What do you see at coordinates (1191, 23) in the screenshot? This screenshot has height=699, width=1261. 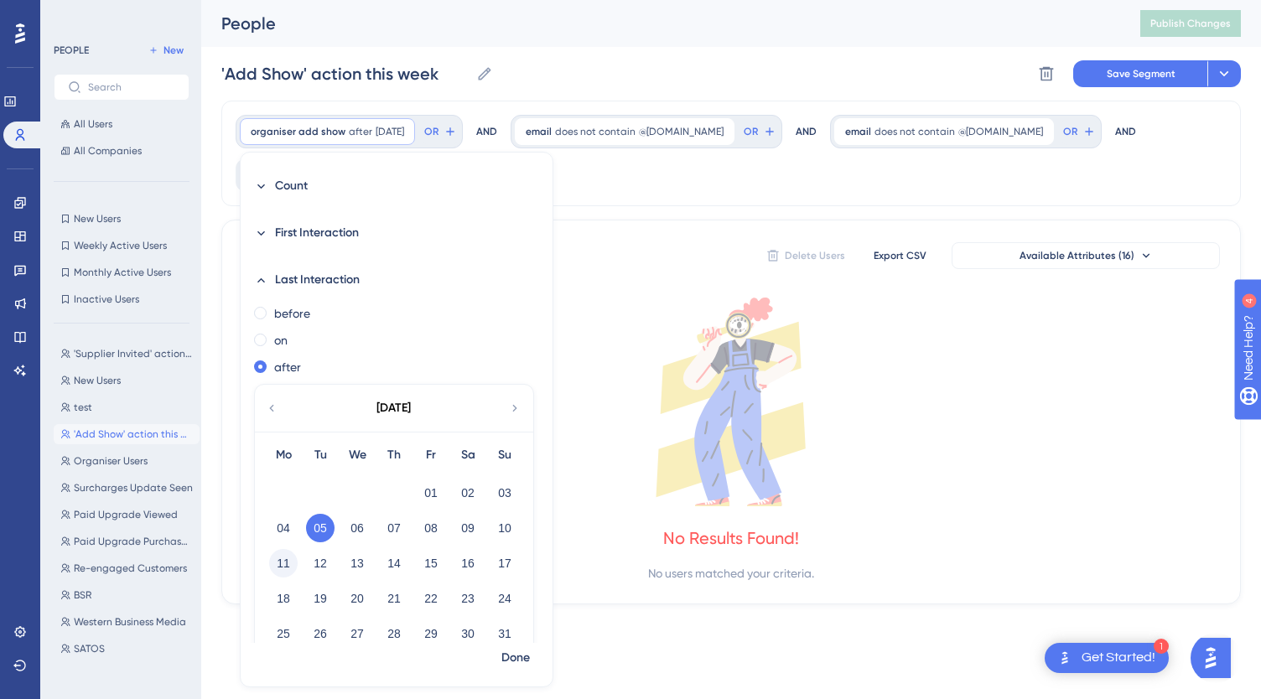 I see `button: Publish Changes` at bounding box center [1191, 23].